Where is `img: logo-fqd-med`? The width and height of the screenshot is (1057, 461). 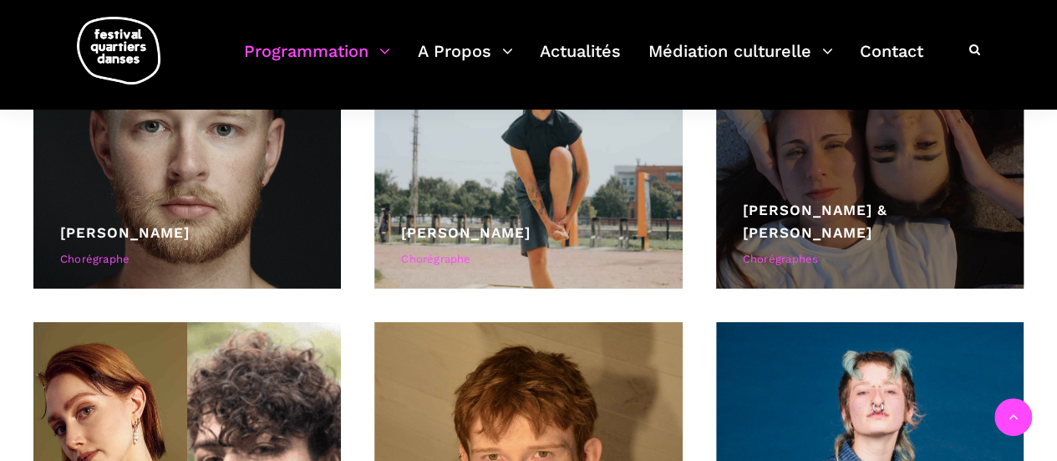 img: logo-fqd-med is located at coordinates (119, 50).